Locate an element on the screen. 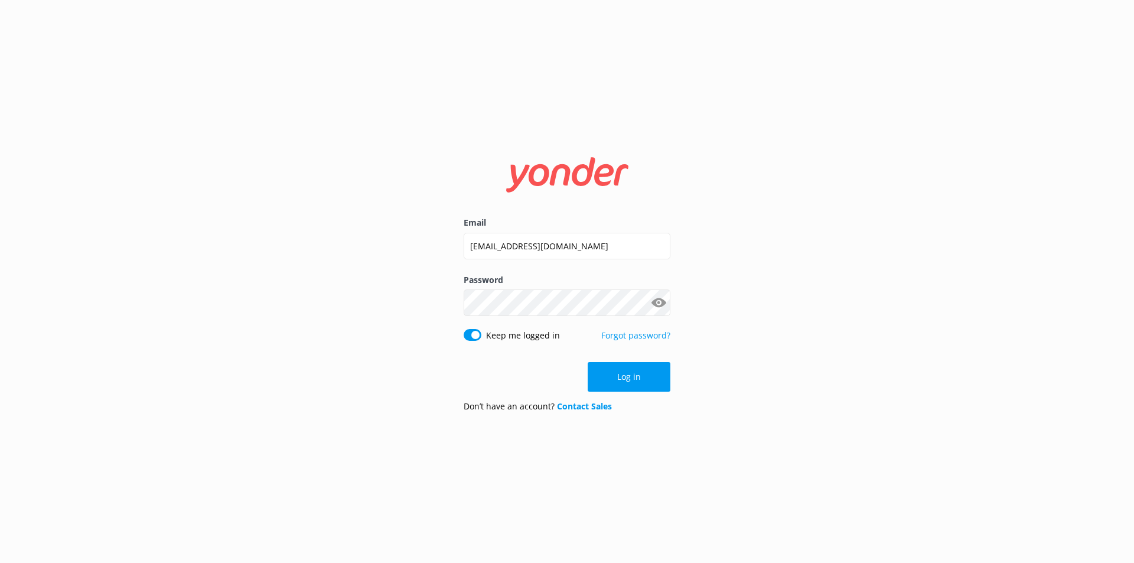 This screenshot has width=1134, height=563. p: Don’t have an account? is located at coordinates (538, 406).